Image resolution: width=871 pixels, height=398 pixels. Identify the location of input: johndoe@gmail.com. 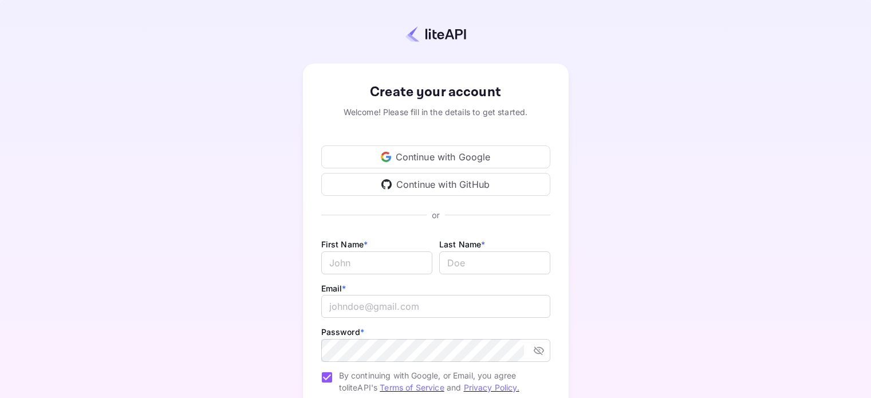
(436, 306).